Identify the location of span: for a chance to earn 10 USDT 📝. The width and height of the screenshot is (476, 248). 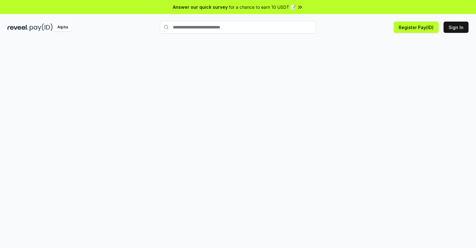
(263, 7).